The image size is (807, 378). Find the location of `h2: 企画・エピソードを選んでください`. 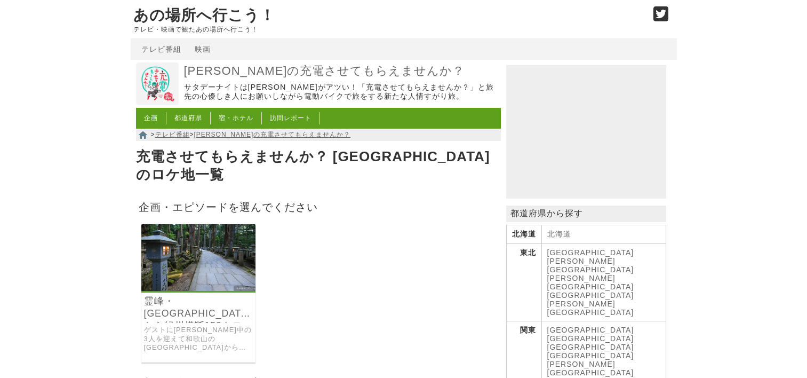

h2: 企画・エピソードを選んでください is located at coordinates (318, 206).